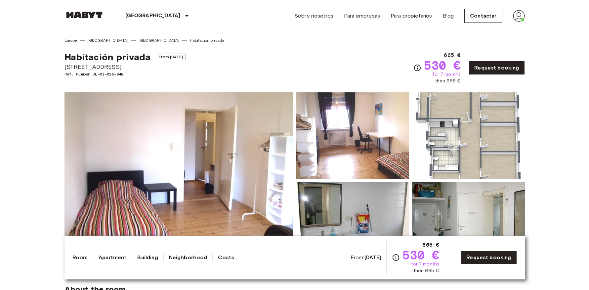  What do you see at coordinates (314, 16) in the screenshot?
I see `a: Sobre nosotros` at bounding box center [314, 16].